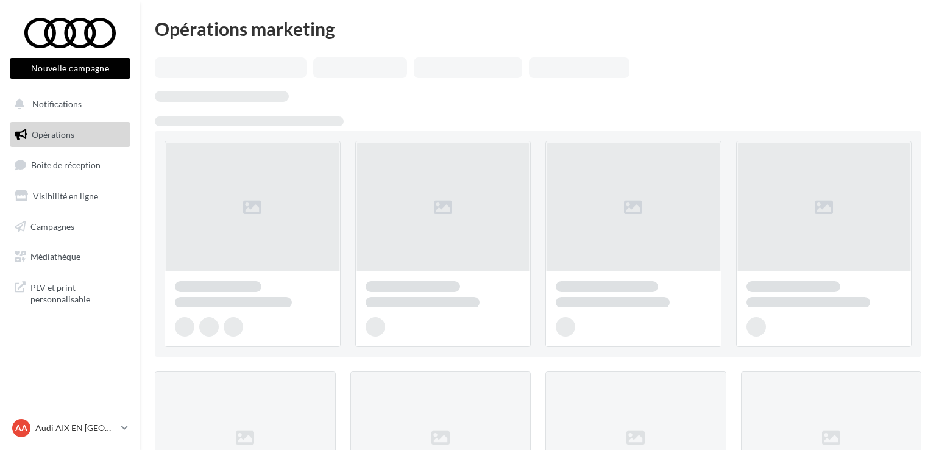 The image size is (936, 450). Describe the element at coordinates (65, 196) in the screenshot. I see `span: Visibilité en ligne` at that location.